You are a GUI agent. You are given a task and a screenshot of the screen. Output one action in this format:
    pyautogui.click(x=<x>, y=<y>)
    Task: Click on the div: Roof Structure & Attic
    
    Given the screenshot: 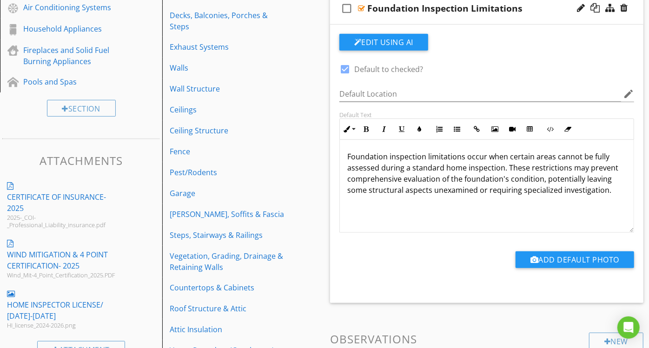 What is the action you would take?
    pyautogui.click(x=227, y=309)
    